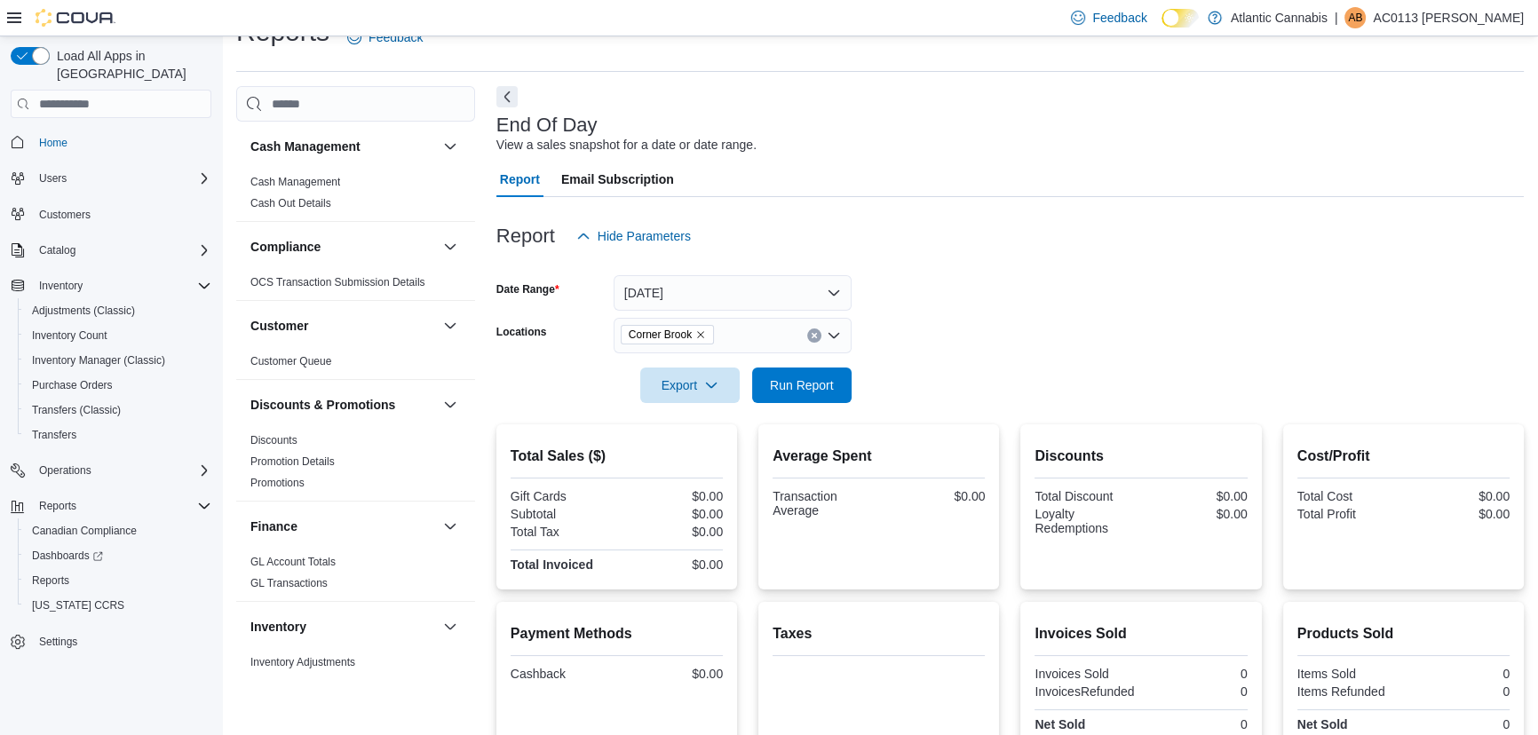 This screenshot has height=735, width=1538. Describe the element at coordinates (99, 361) in the screenshot. I see `span: Inventory Manager (Classic)` at that location.